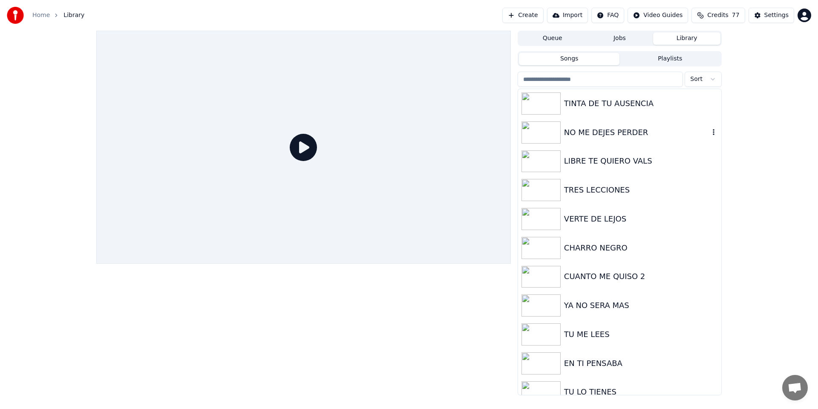 Image resolution: width=818 pixels, height=409 pixels. Describe the element at coordinates (687, 38) in the screenshot. I see `button: Library` at that location.